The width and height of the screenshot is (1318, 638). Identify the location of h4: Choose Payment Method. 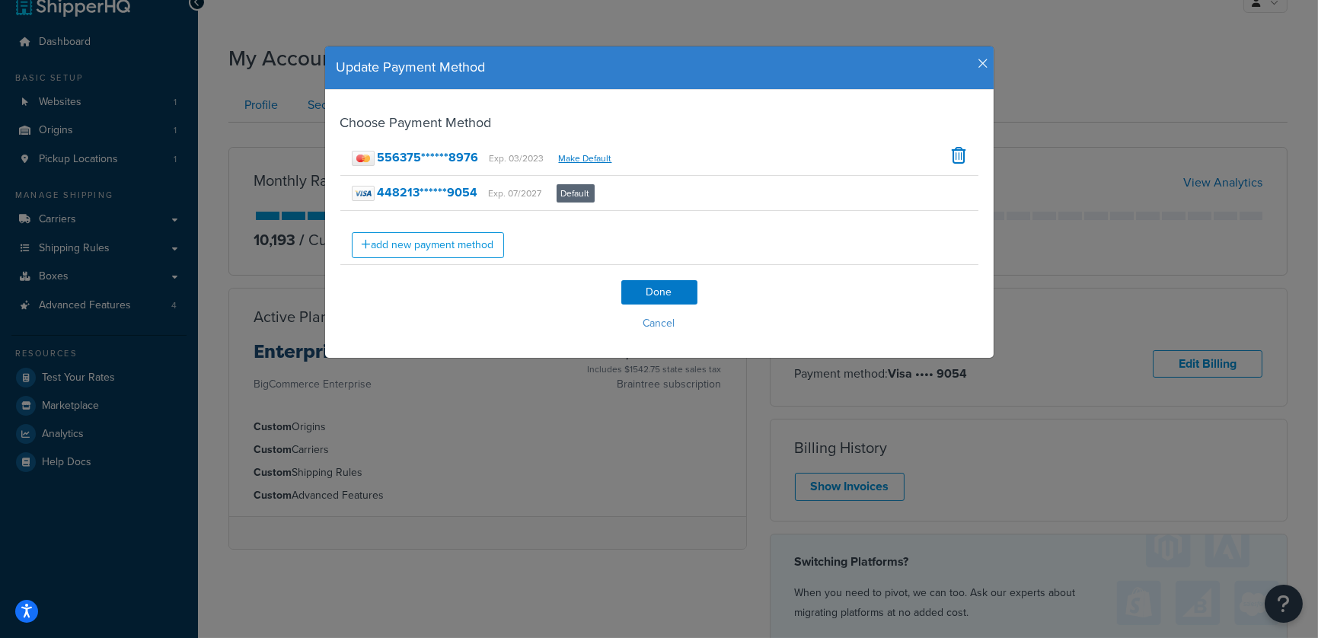
(660, 123).